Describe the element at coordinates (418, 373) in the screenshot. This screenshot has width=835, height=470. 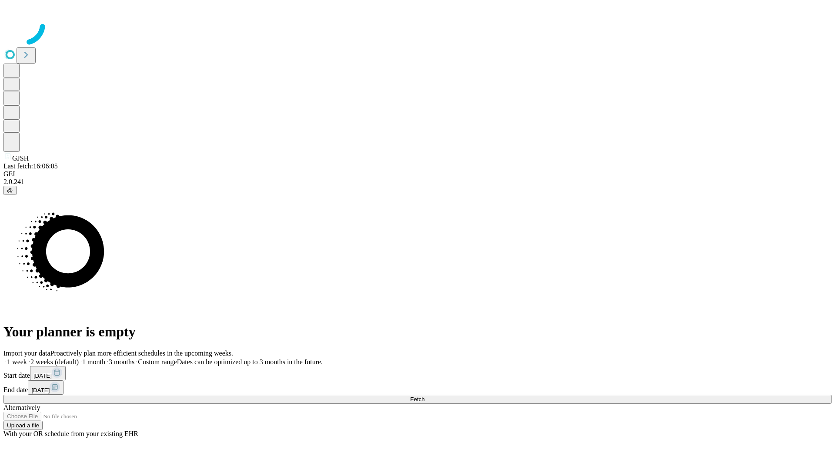
I see `div: Start date` at that location.